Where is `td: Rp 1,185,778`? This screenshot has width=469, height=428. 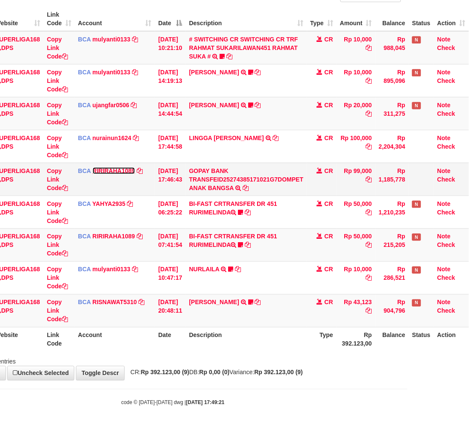
td: Rp 1,185,778 is located at coordinates (392, 179).